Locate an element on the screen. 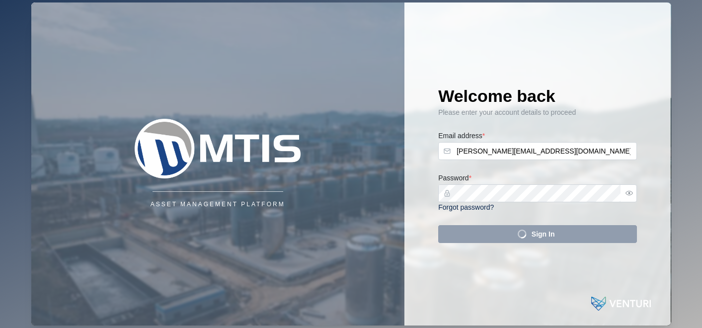 The image size is (702, 328). label: Email address is located at coordinates (462, 136).